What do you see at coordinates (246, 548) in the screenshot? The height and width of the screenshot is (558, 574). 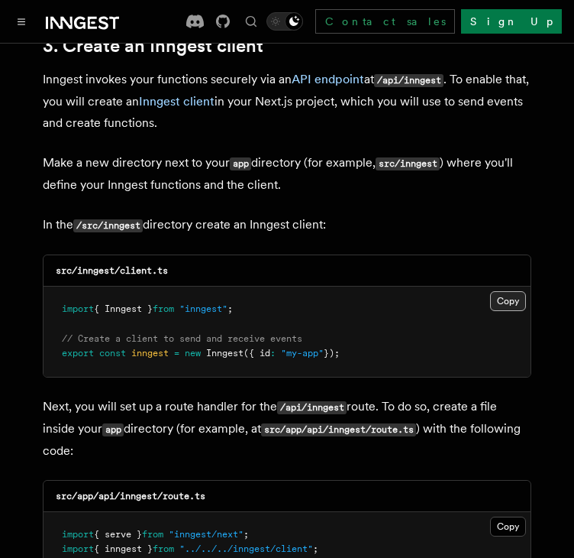 I see `span: "../../../inngest/client"` at bounding box center [246, 548].